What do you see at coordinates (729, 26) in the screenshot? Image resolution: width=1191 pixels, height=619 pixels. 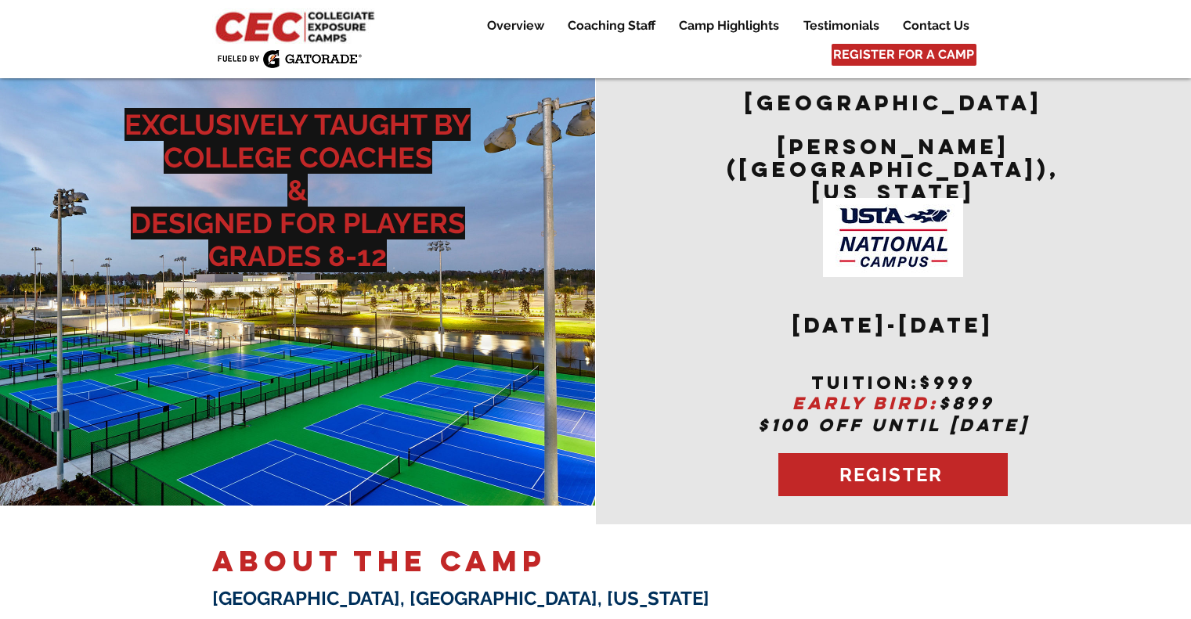 I see `p: Camp Highlights` at bounding box center [729, 26].